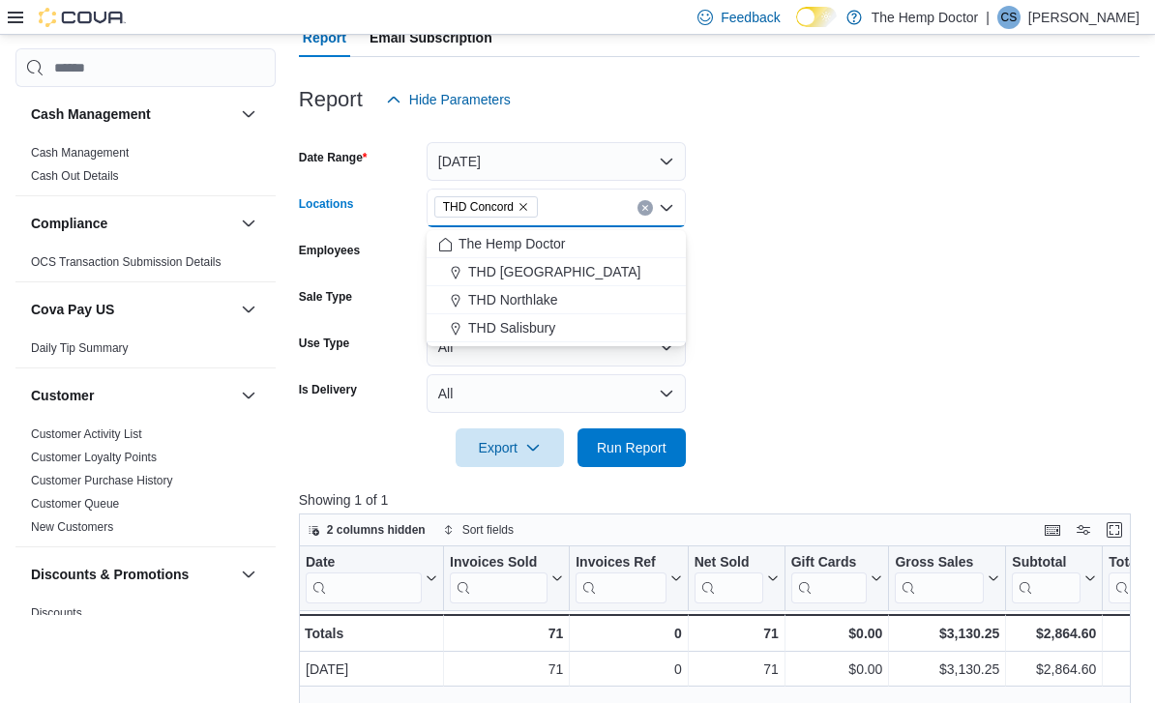 This screenshot has height=703, width=1155. What do you see at coordinates (1009, 17) in the screenshot?
I see `span: CS` at bounding box center [1009, 17].